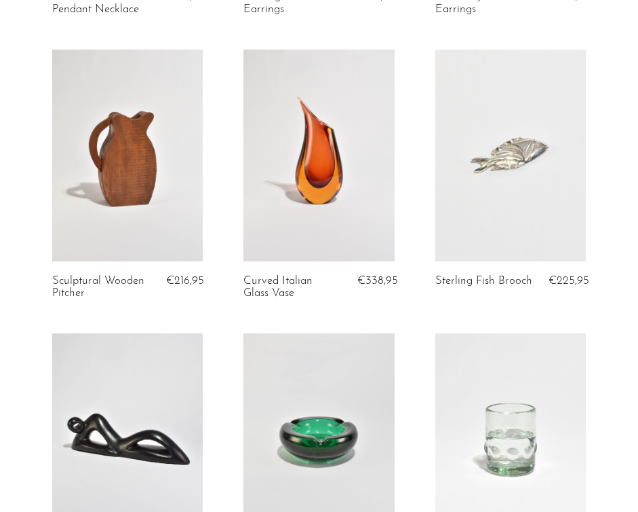  Describe the element at coordinates (484, 281) in the screenshot. I see `a: Sterling Fish Brooch` at that location.